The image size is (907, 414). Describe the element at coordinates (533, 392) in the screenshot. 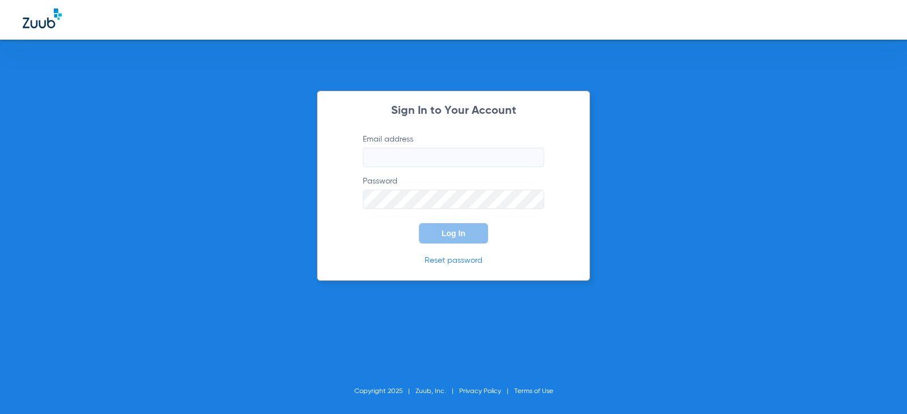

I see `a: Terms of Use` at that location.